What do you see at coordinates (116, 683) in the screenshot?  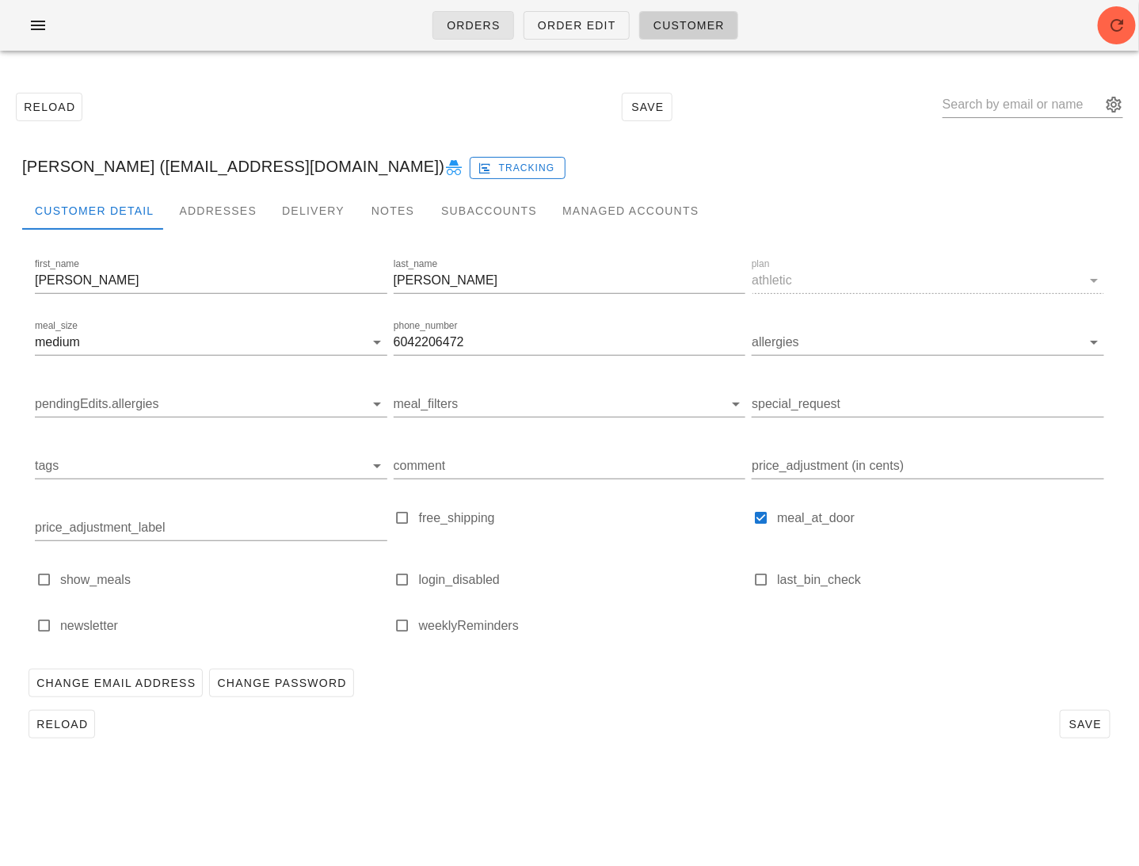 I see `button: Change Email Address` at bounding box center [116, 683].